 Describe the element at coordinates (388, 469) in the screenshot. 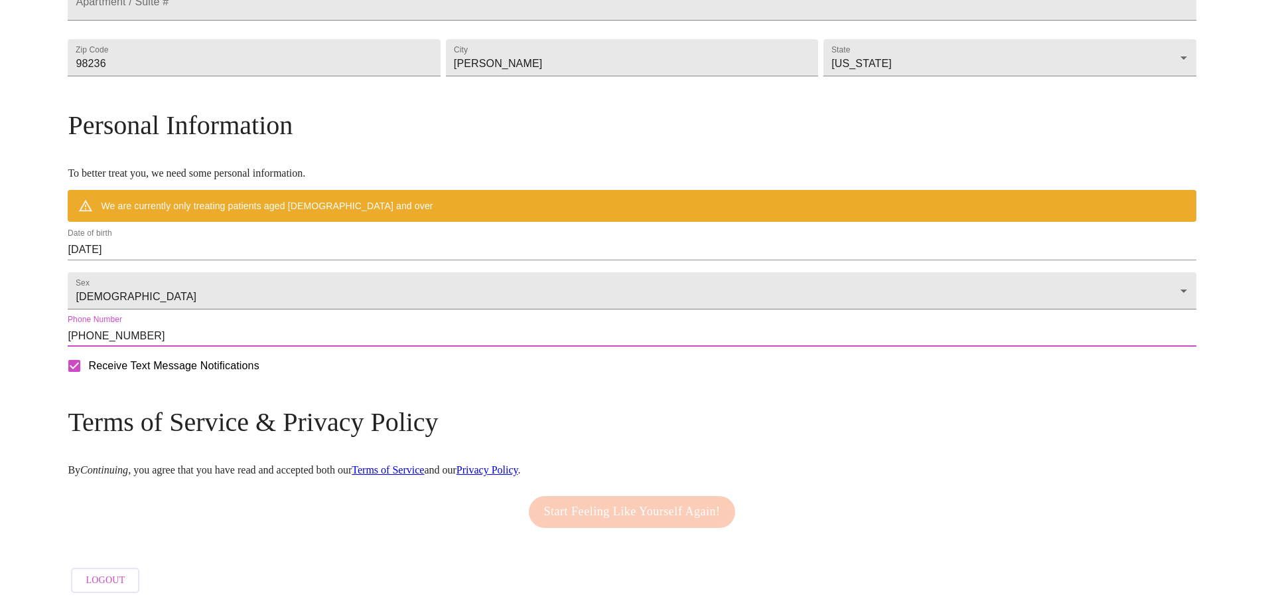

I see `a: Terms of Service` at that location.